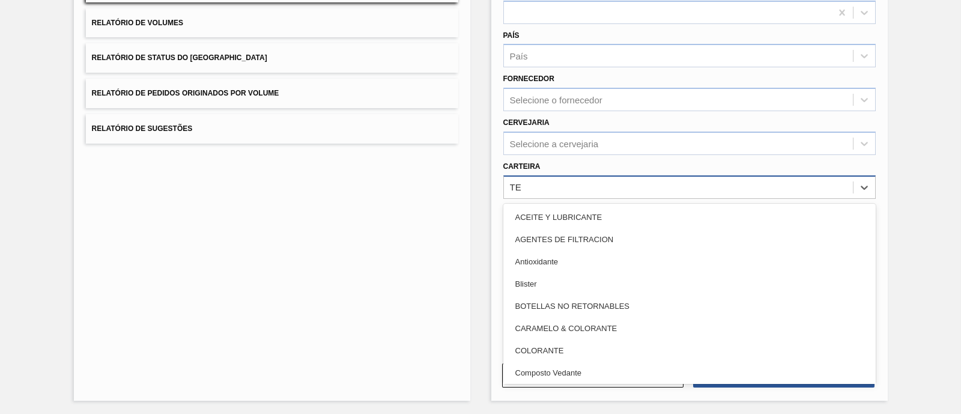 The height and width of the screenshot is (414, 961). I want to click on div: Selecione o fornecedor, so click(556, 100).